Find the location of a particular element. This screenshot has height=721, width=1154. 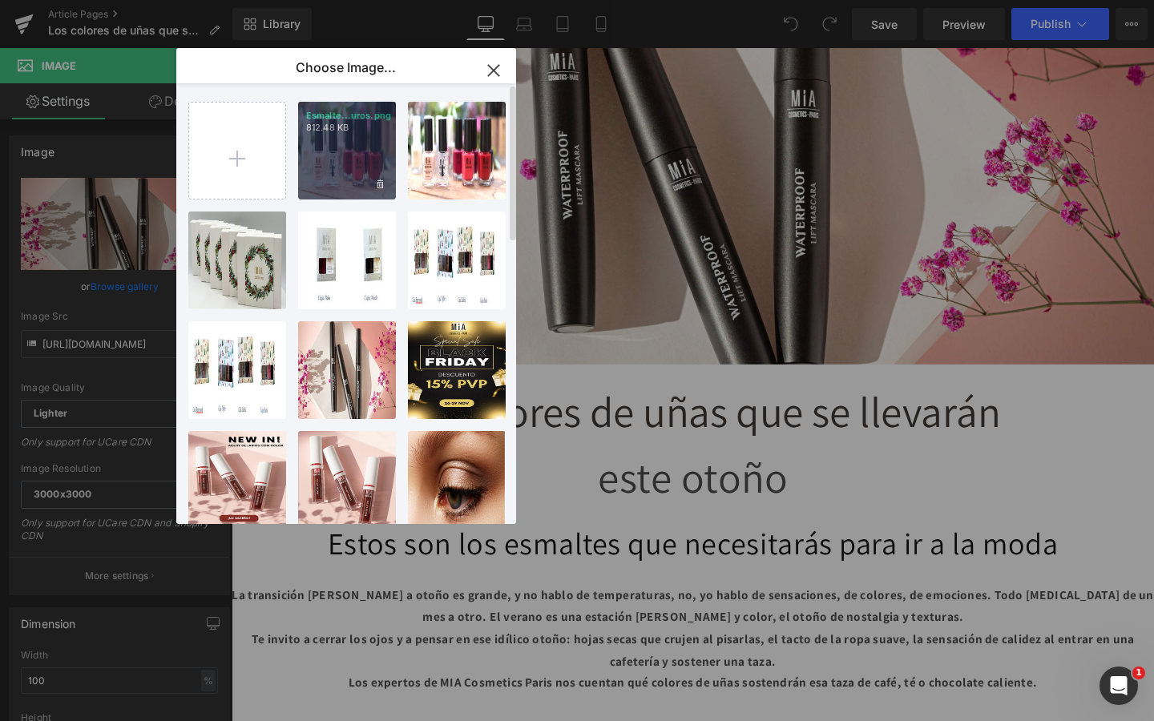

strong: Te invito a cerrar los ojos y a pensar en ese idílico otoño: hojas secas que crujen al pisarlas, ... is located at coordinates (484, 633).